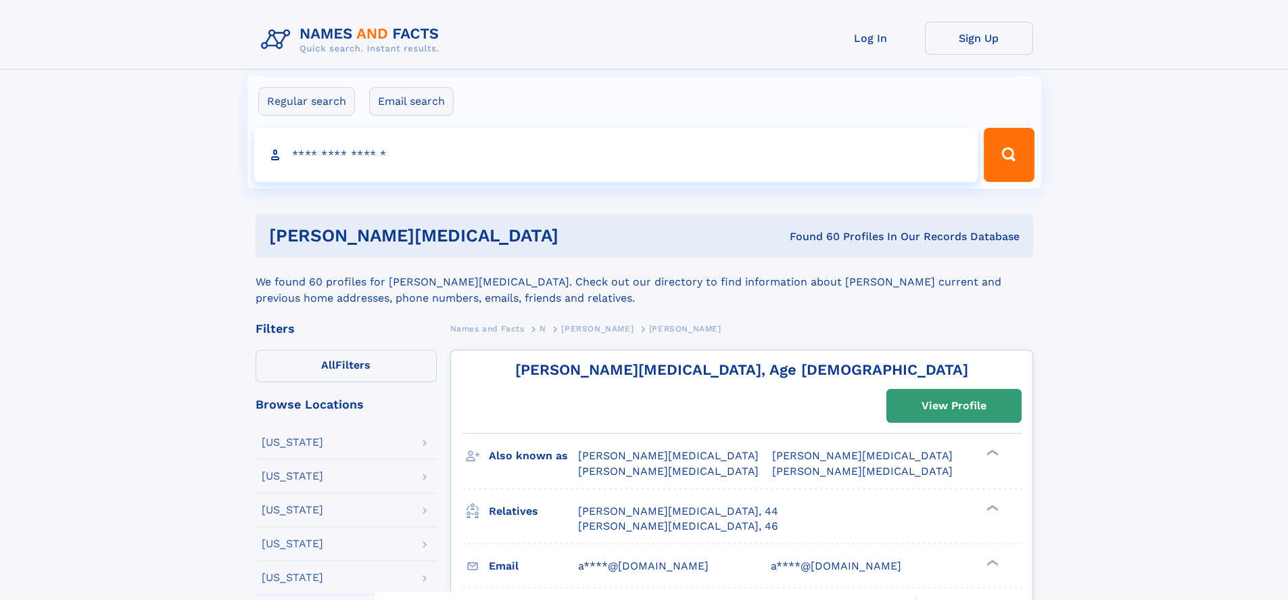 This screenshot has height=600, width=1288. I want to click on h3: Email, so click(534, 566).